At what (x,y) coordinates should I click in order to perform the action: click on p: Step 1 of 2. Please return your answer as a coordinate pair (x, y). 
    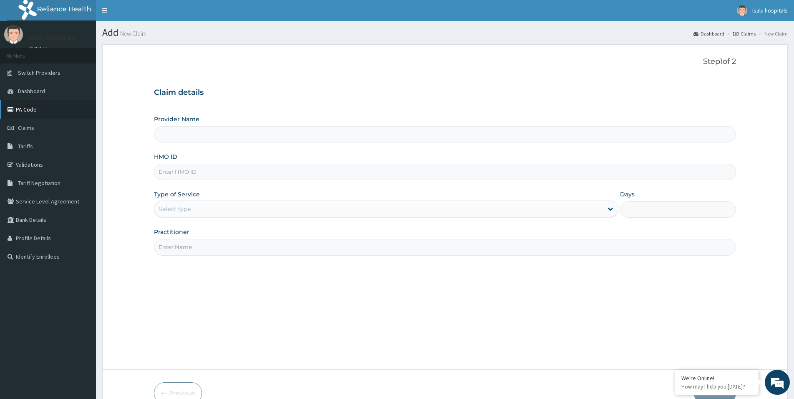
    Looking at the image, I should click on (445, 62).